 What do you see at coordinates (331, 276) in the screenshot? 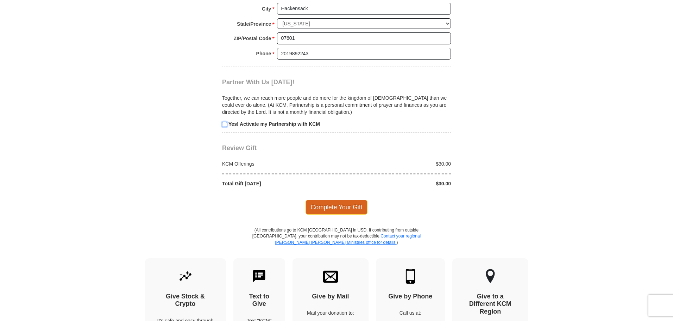
I see `img: envelope.svg` at bounding box center [331, 276].